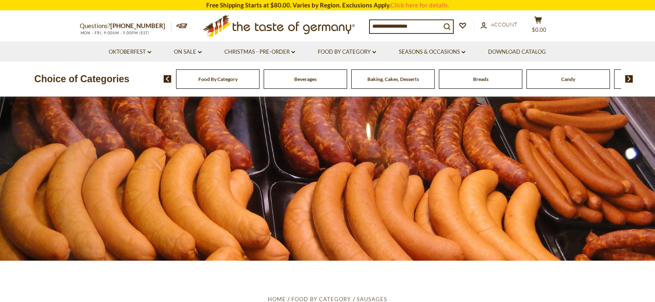 Image resolution: width=655 pixels, height=302 pixels. I want to click on a: Account, so click(499, 25).